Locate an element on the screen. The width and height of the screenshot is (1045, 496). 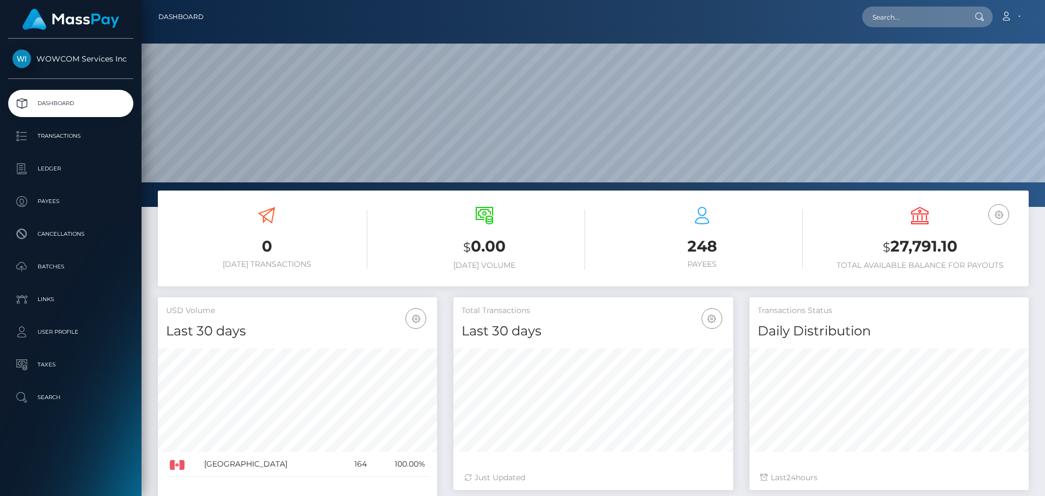
h3: 27,791.10 is located at coordinates (920, 247).